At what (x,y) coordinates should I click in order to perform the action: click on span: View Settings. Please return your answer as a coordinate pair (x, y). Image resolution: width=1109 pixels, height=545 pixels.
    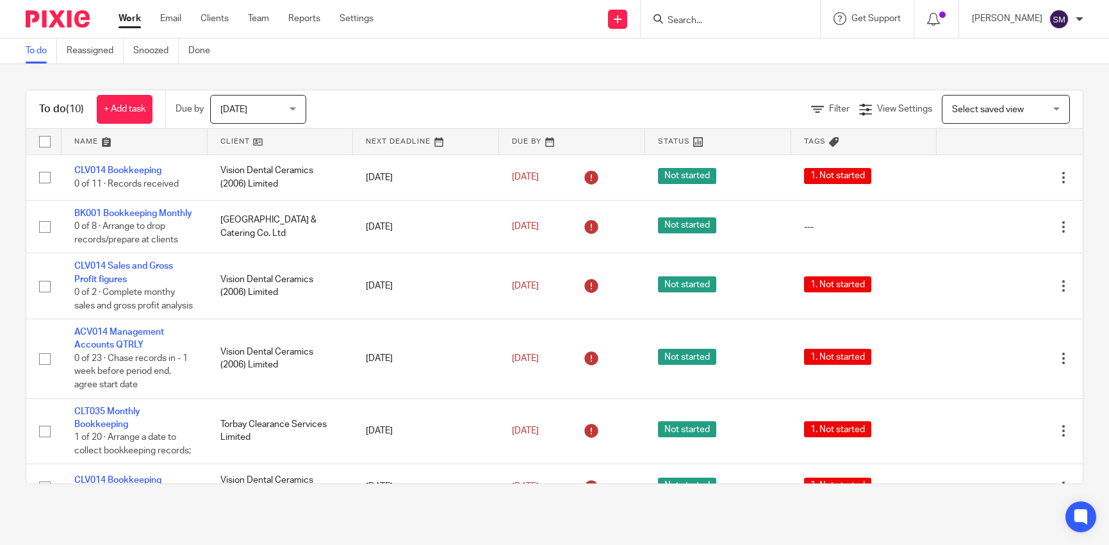
    Looking at the image, I should click on (905, 109).